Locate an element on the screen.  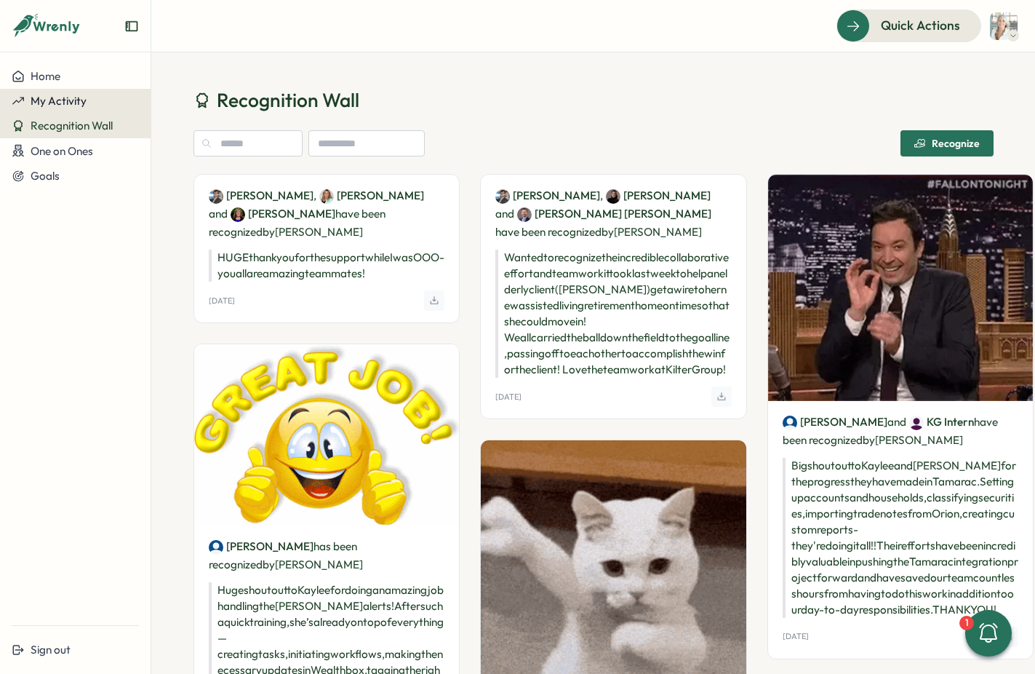
span: Quick Actions is located at coordinates (921, 25).